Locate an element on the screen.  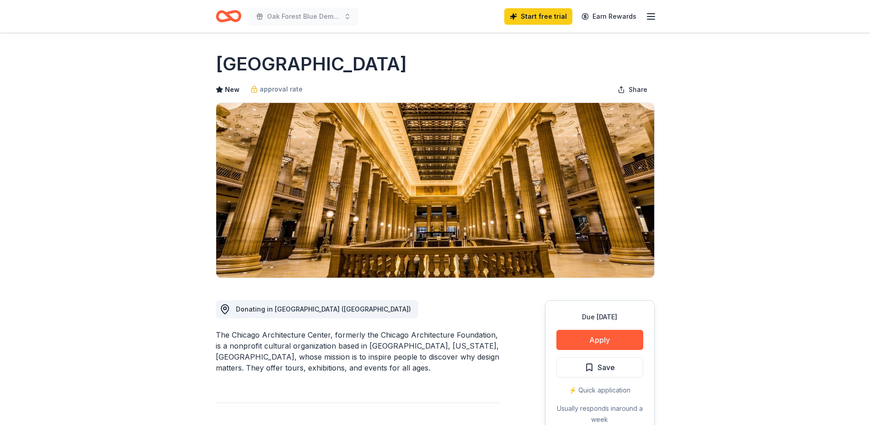
span: New is located at coordinates (232, 90).